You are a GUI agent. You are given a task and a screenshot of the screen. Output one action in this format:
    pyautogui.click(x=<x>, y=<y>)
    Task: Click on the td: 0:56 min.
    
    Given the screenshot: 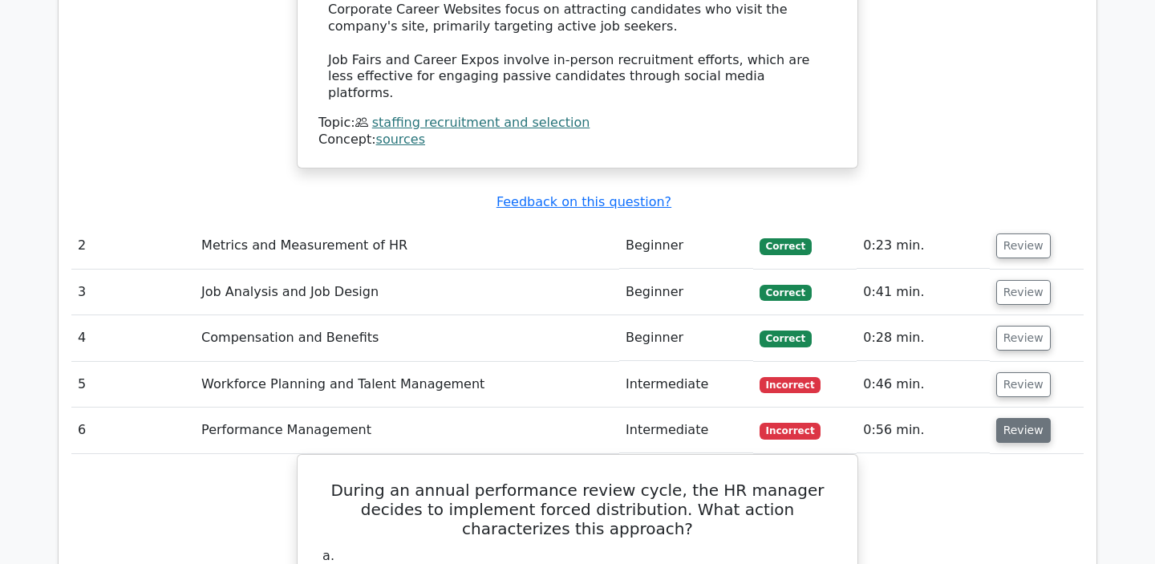 What is the action you would take?
    pyautogui.click(x=922, y=430)
    